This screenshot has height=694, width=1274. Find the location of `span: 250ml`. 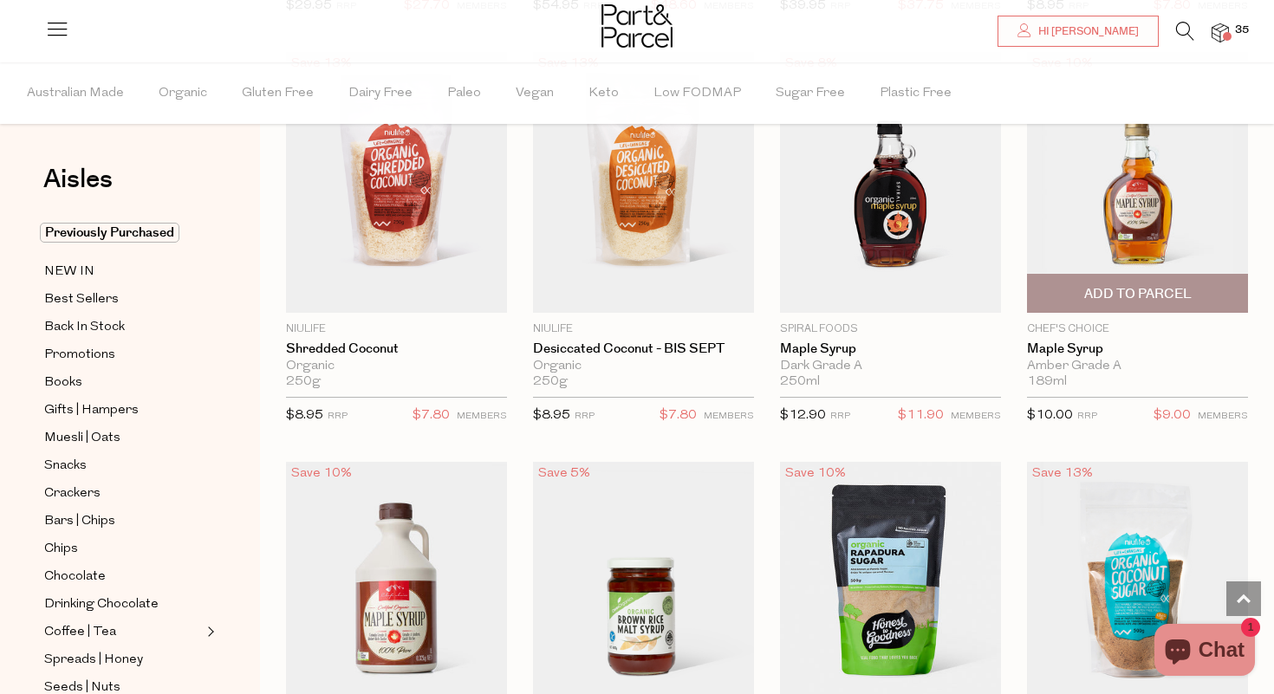

span: 250ml is located at coordinates (800, 382).